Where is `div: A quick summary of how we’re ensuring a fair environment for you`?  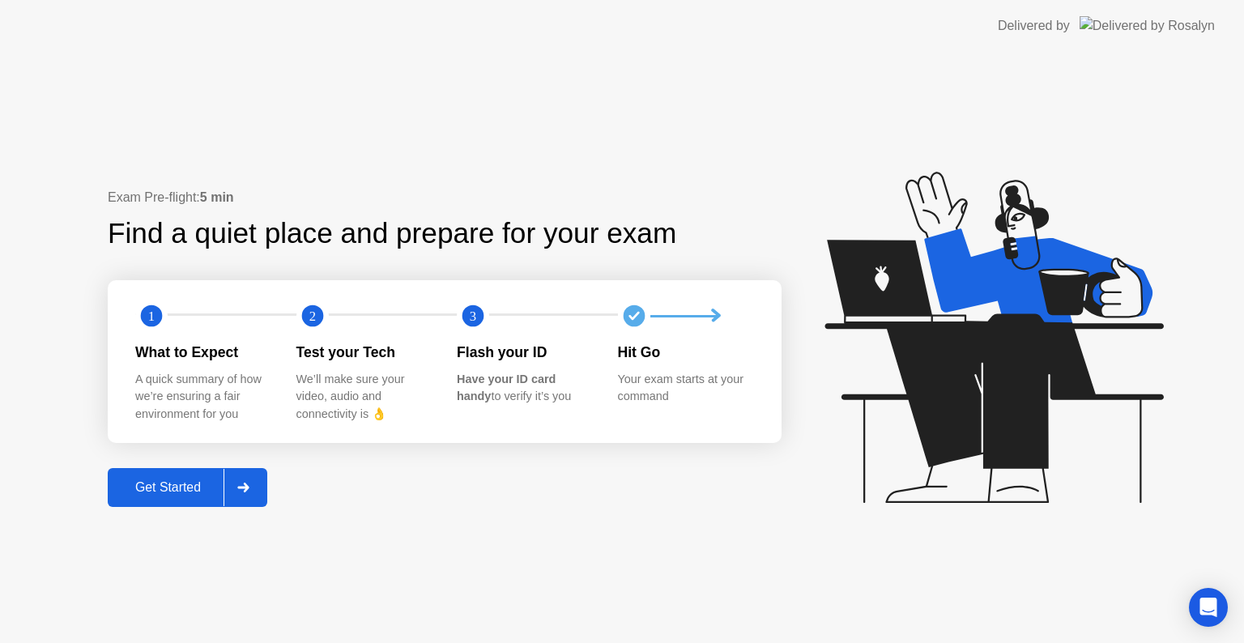
div: A quick summary of how we’re ensuring a fair environment for you is located at coordinates (203, 397).